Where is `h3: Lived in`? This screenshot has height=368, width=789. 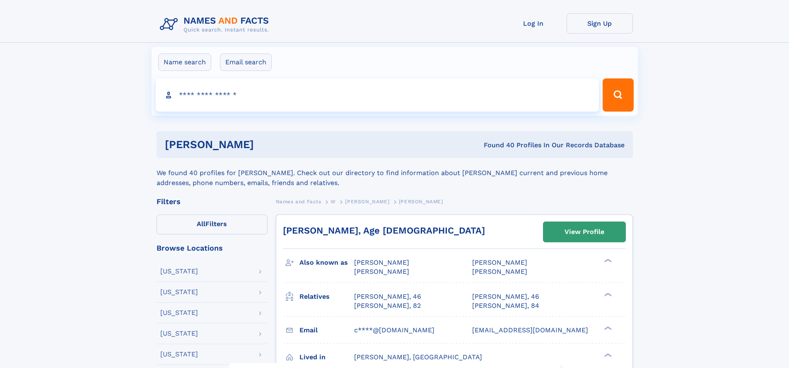
h3: Lived in is located at coordinates (327, 357).